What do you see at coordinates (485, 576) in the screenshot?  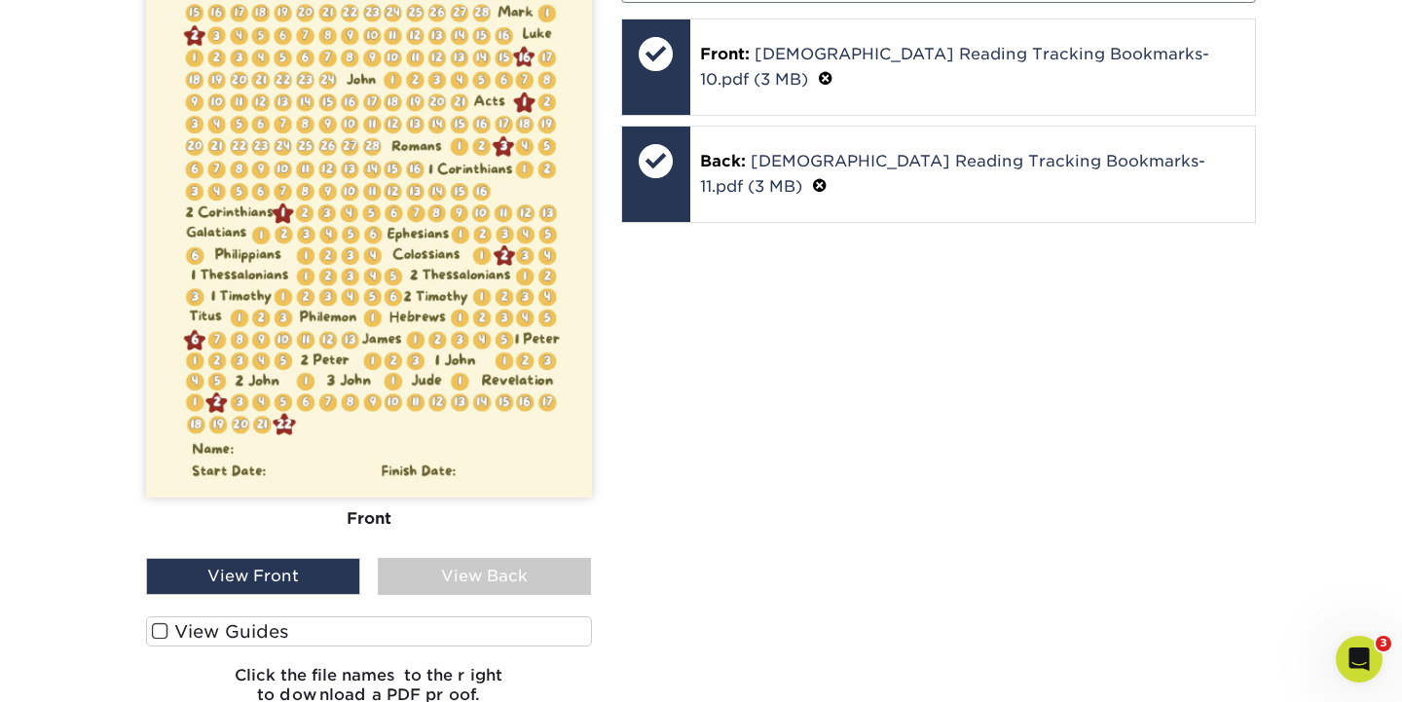 I see `div: View Back` at bounding box center [485, 576].